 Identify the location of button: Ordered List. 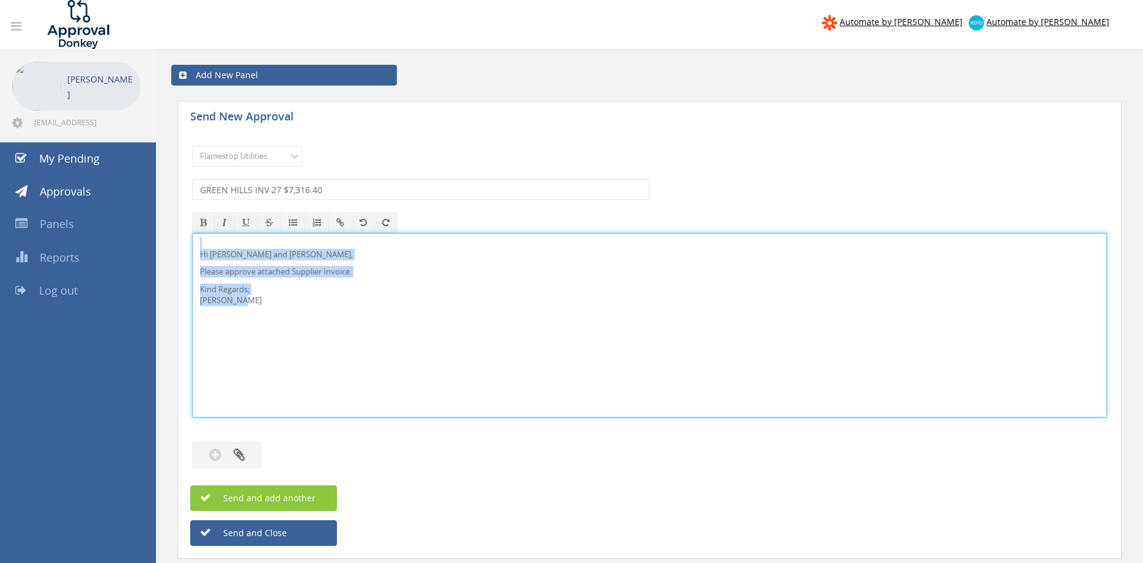
(317, 223).